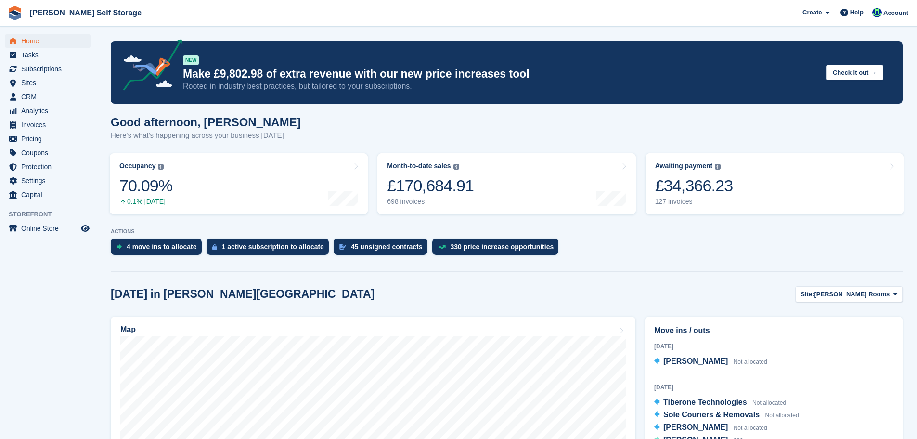 Image resolution: width=917 pixels, height=439 pixels. I want to click on div: NEW, so click(191, 60).